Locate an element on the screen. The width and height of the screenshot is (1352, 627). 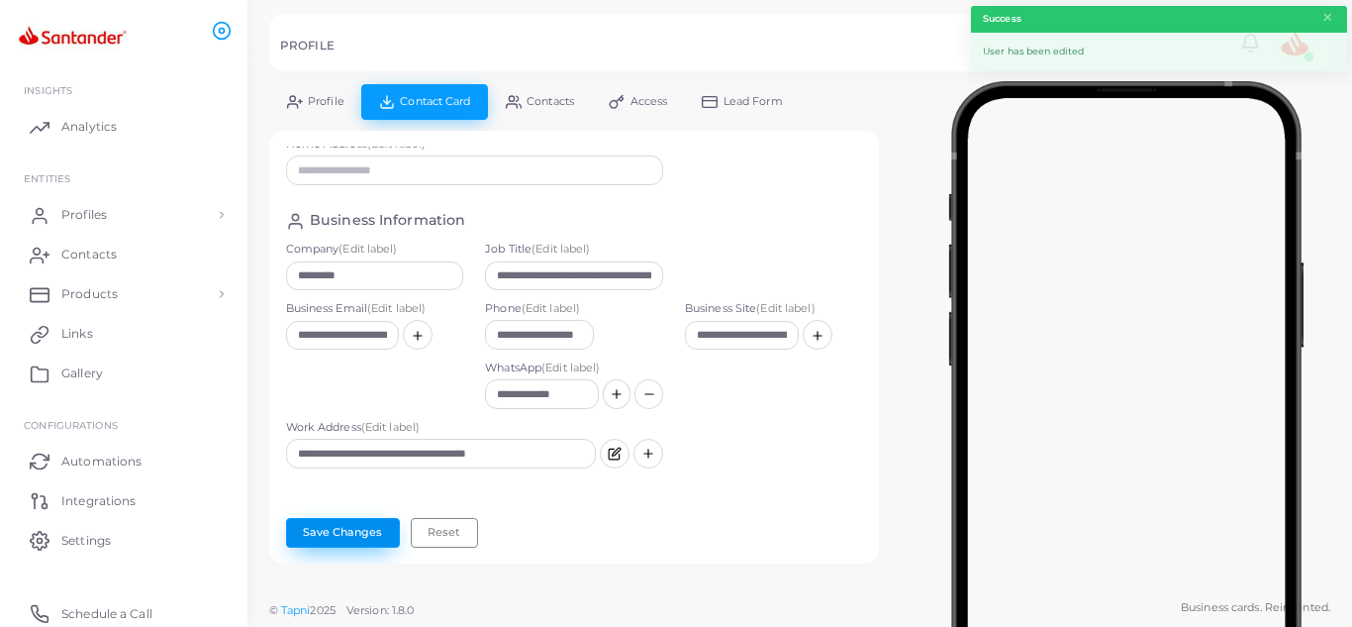
span: Products is located at coordinates (89, 294).